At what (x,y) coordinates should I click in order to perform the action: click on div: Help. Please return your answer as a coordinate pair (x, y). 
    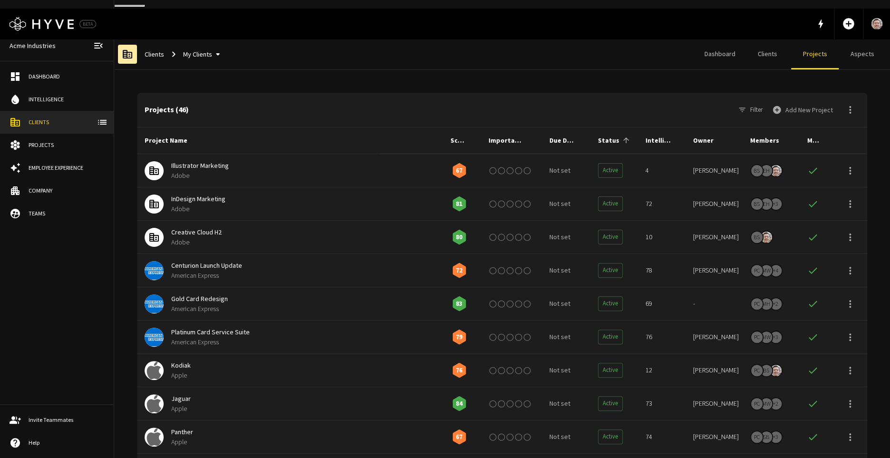
    Looking at the image, I should click on (66, 443).